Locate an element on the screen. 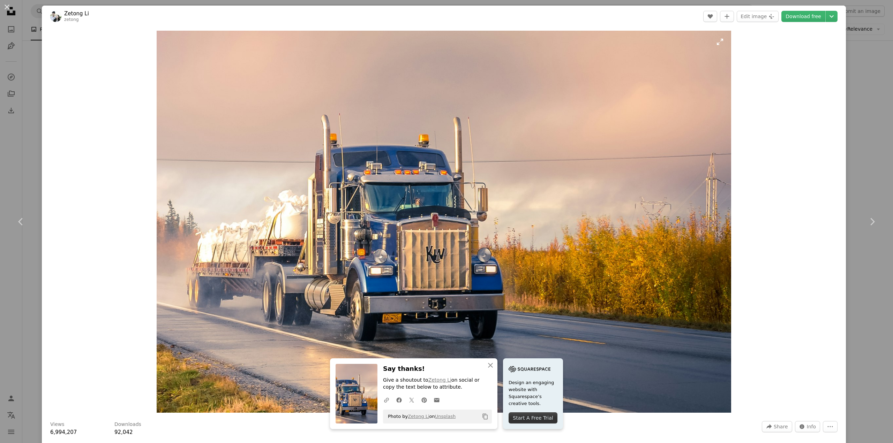  img: white and blue truck on road during daytime is located at coordinates (444, 222).